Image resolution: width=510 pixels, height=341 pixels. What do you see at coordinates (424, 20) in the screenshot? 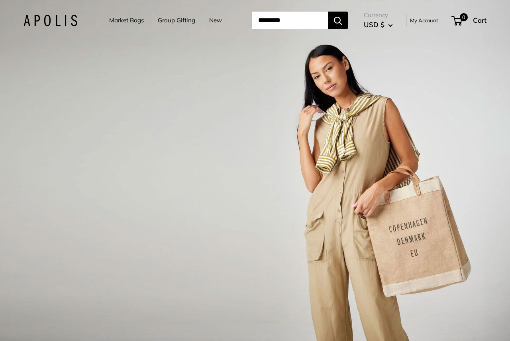
I see `a: My Account` at bounding box center [424, 20].